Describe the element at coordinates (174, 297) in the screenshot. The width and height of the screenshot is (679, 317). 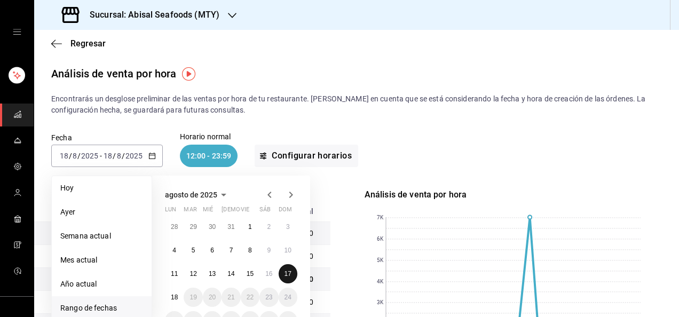
I see `button: 18 de agosto de 2025` at that location.